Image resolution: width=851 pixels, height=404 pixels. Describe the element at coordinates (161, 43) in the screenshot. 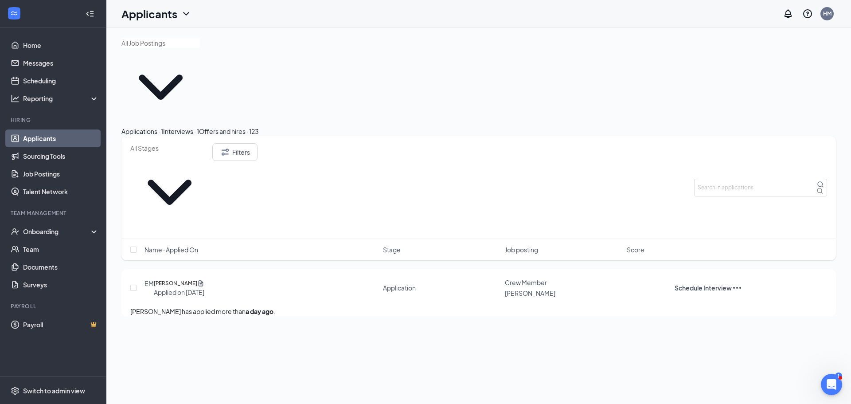

I see `input: All Job Postings` at that location.